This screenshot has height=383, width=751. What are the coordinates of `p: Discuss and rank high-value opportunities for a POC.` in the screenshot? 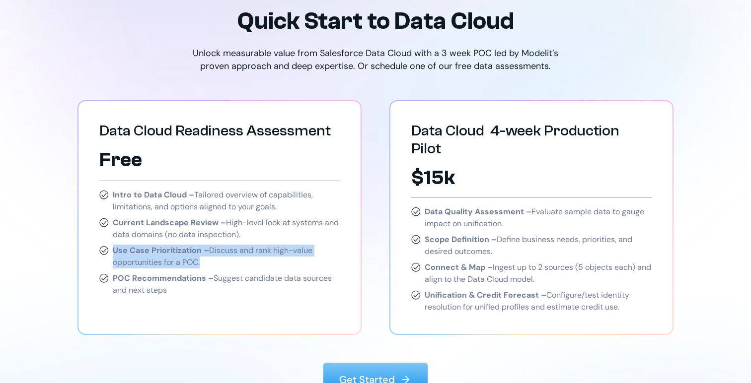 It's located at (226, 257).